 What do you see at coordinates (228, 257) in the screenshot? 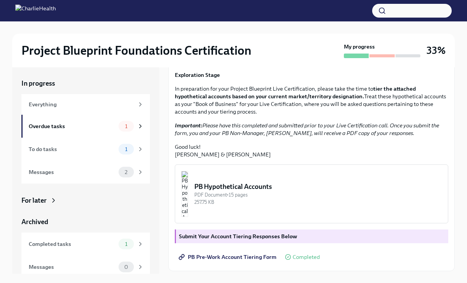
I see `a: PB Pre-Work Account Tiering Form` at bounding box center [228, 257].